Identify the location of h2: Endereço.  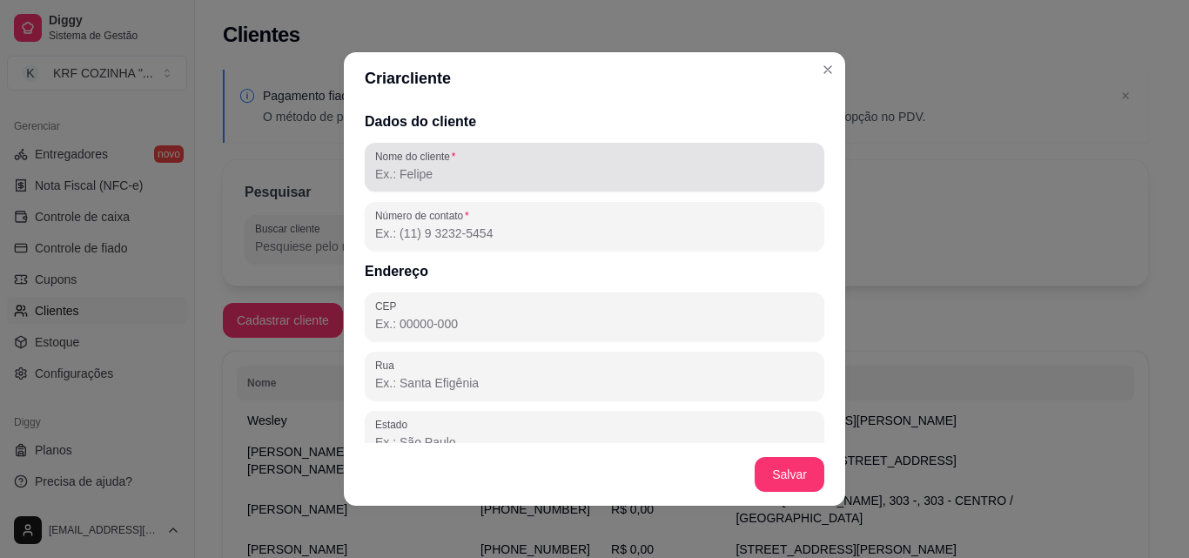
(595, 272).